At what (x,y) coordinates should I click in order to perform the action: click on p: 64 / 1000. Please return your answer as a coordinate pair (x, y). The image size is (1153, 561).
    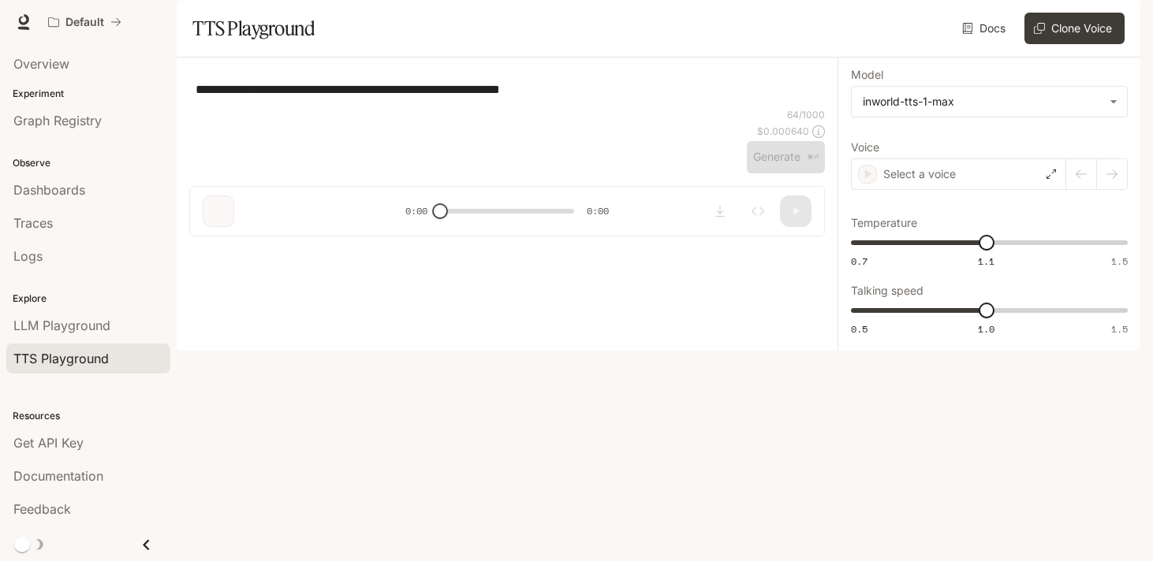
    Looking at the image, I should click on (806, 114).